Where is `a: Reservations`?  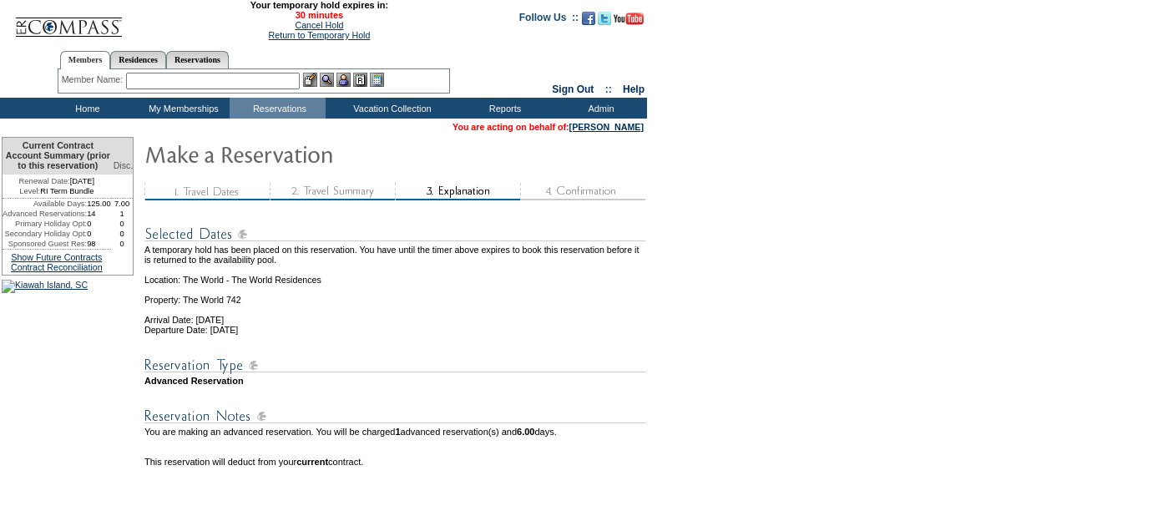
a: Reservations is located at coordinates (197, 59).